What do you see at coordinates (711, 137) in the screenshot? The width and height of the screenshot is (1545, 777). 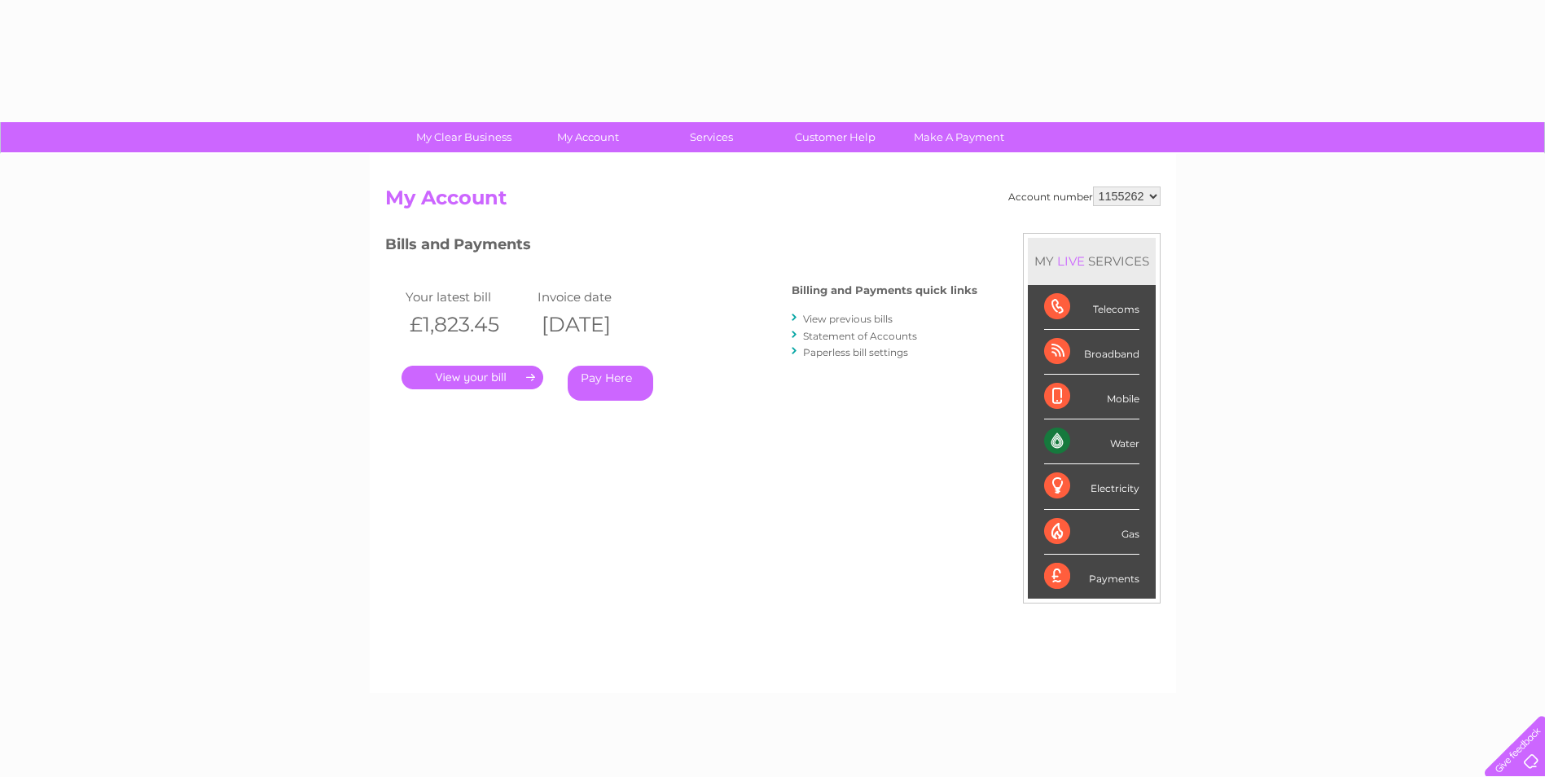 I see `a: Services` at bounding box center [711, 137].